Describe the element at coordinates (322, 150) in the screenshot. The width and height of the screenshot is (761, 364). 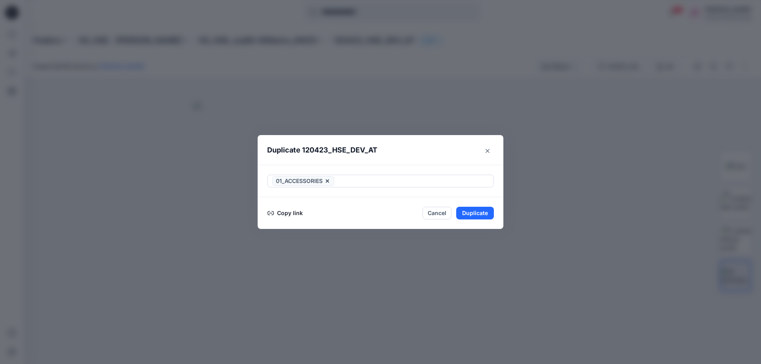
I see `p: Duplicate 120423_HSE_DEV_AT` at that location.